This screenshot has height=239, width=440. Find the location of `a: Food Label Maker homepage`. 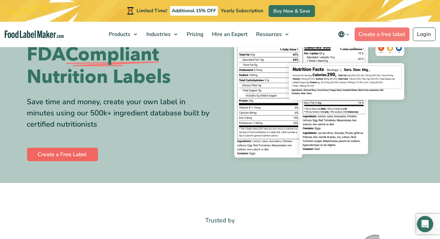

a: Food Label Maker homepage is located at coordinates (34, 34).